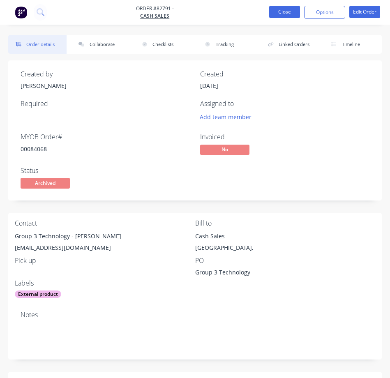 Image resolution: width=390 pixels, height=378 pixels. What do you see at coordinates (285, 74) in the screenshot?
I see `div: Created` at bounding box center [285, 74].